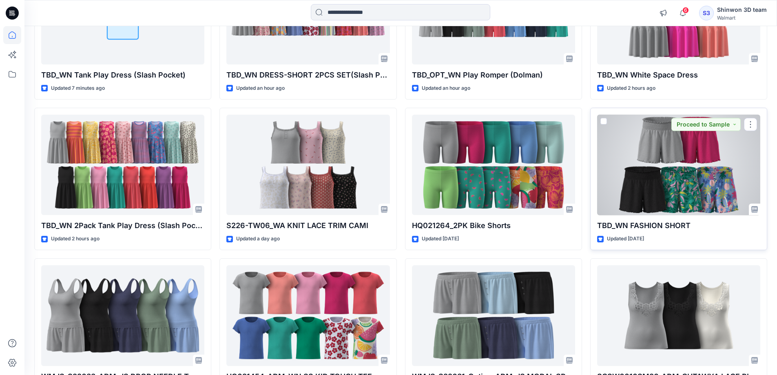  I want to click on a: HQ021264_2PK Bike Shorts, so click(494, 165).